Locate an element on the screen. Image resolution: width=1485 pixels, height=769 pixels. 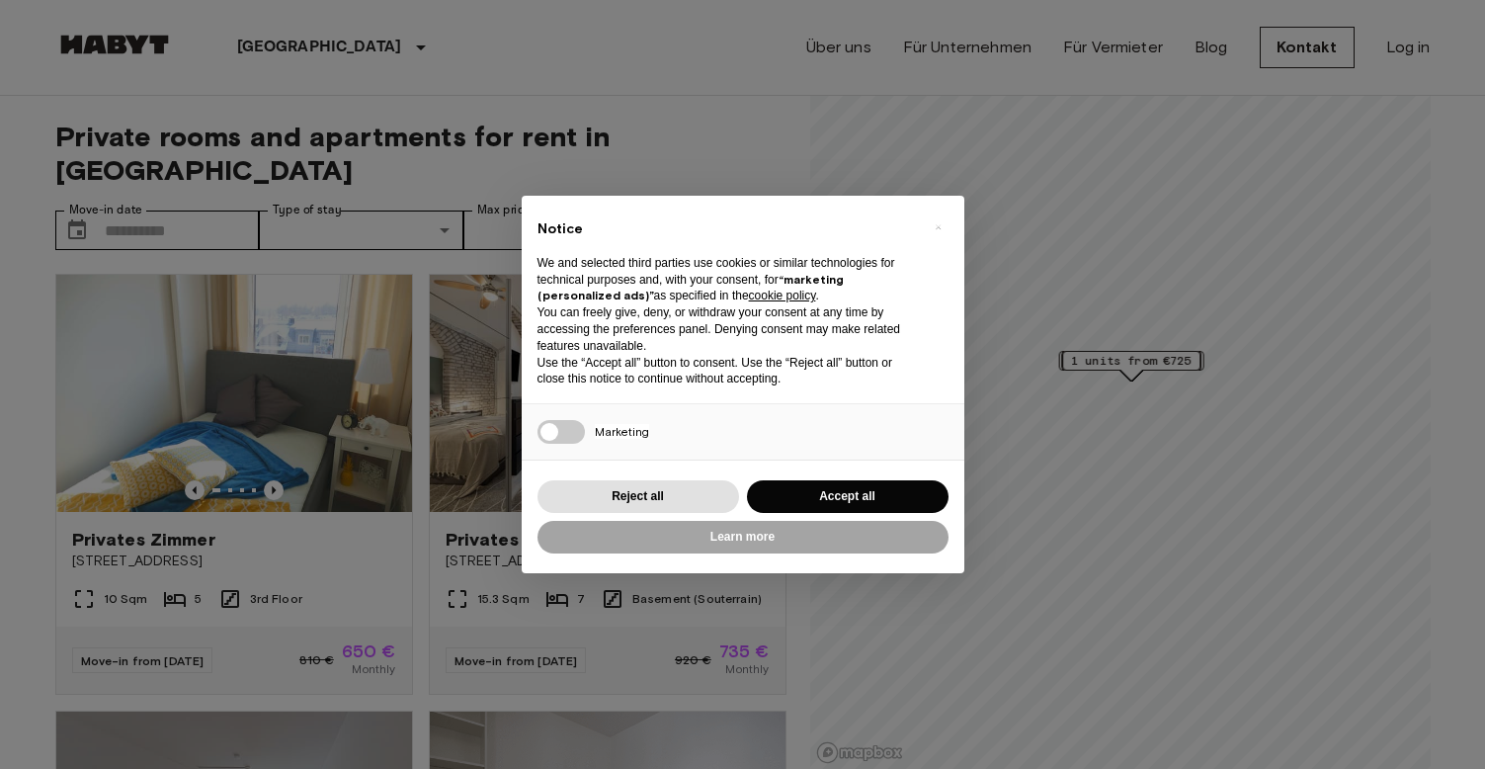
button: Learn more is located at coordinates (743, 537).